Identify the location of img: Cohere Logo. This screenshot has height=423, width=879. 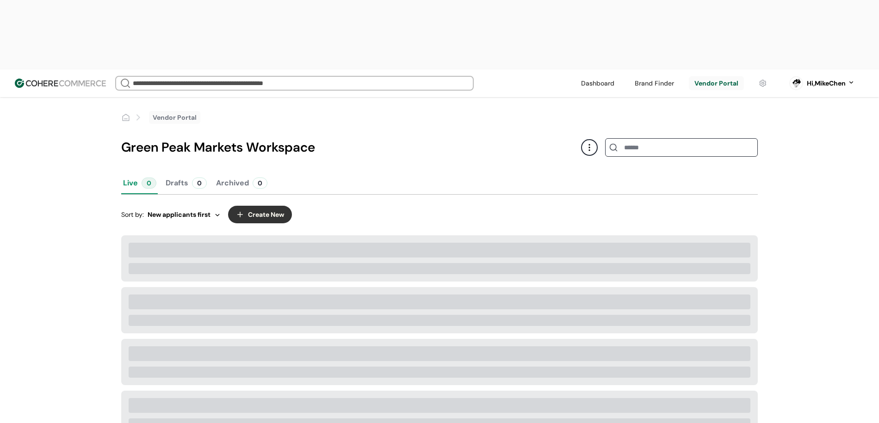
(60, 83).